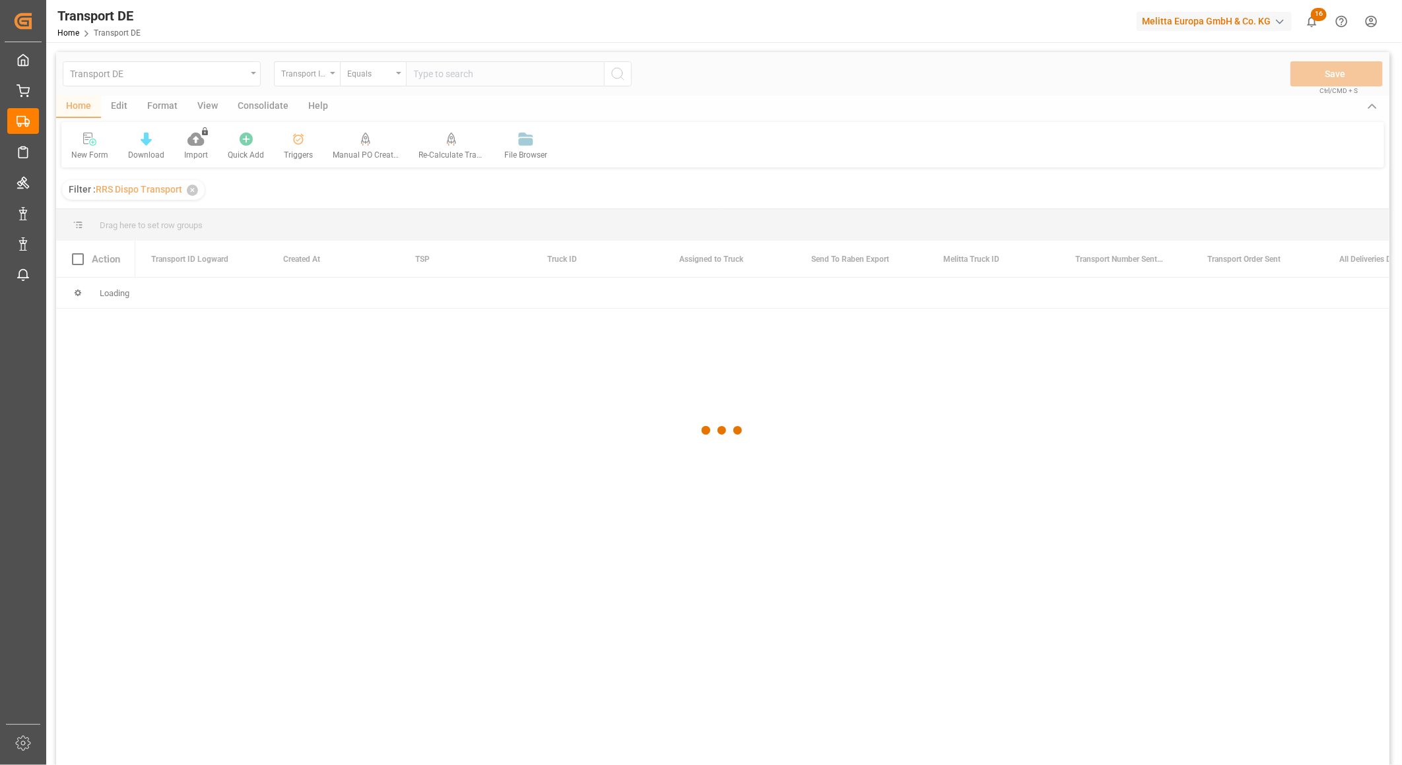  What do you see at coordinates (1341, 21) in the screenshot?
I see `button: Help Center` at bounding box center [1341, 21].